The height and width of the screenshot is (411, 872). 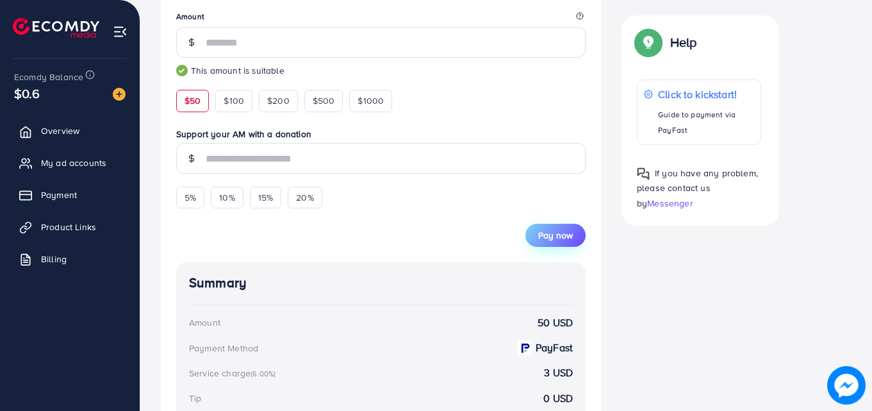 I want to click on p: Click to kickstart!, so click(x=705, y=94).